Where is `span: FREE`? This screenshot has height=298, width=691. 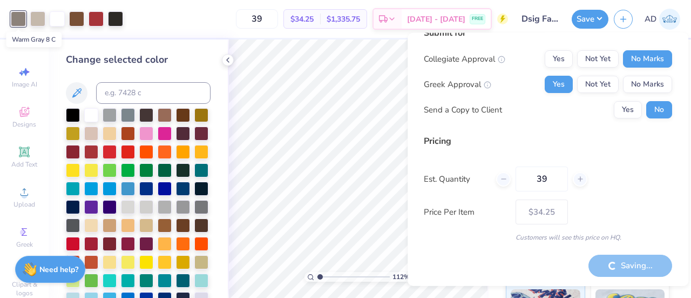
span: FREE is located at coordinates (477, 19).